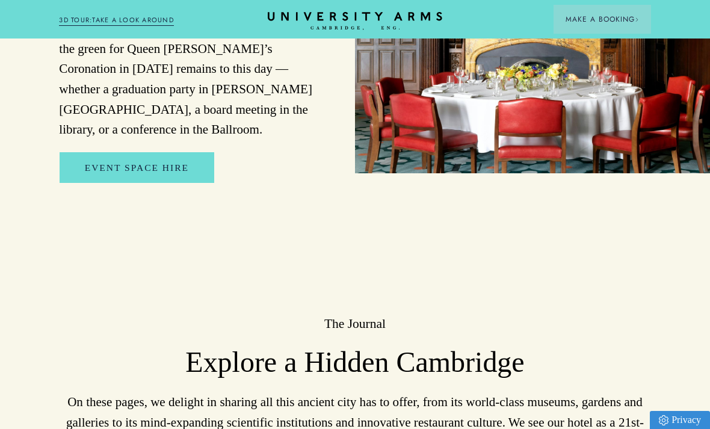 The width and height of the screenshot is (710, 429). Describe the element at coordinates (603, 19) in the screenshot. I see `span: Make a Booking` at that location.